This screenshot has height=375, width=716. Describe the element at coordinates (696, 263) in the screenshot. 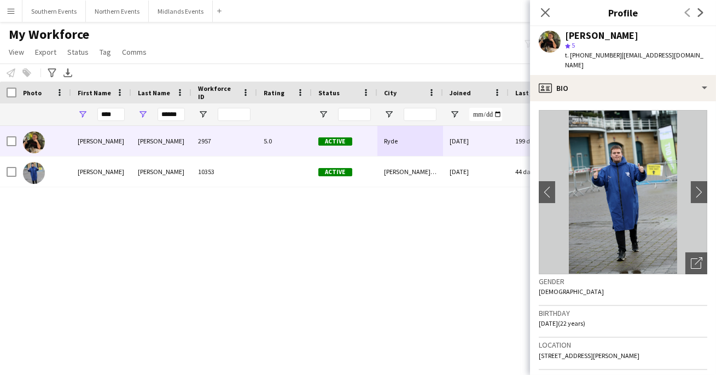

I see `div: Open photos pop-in` at that location.